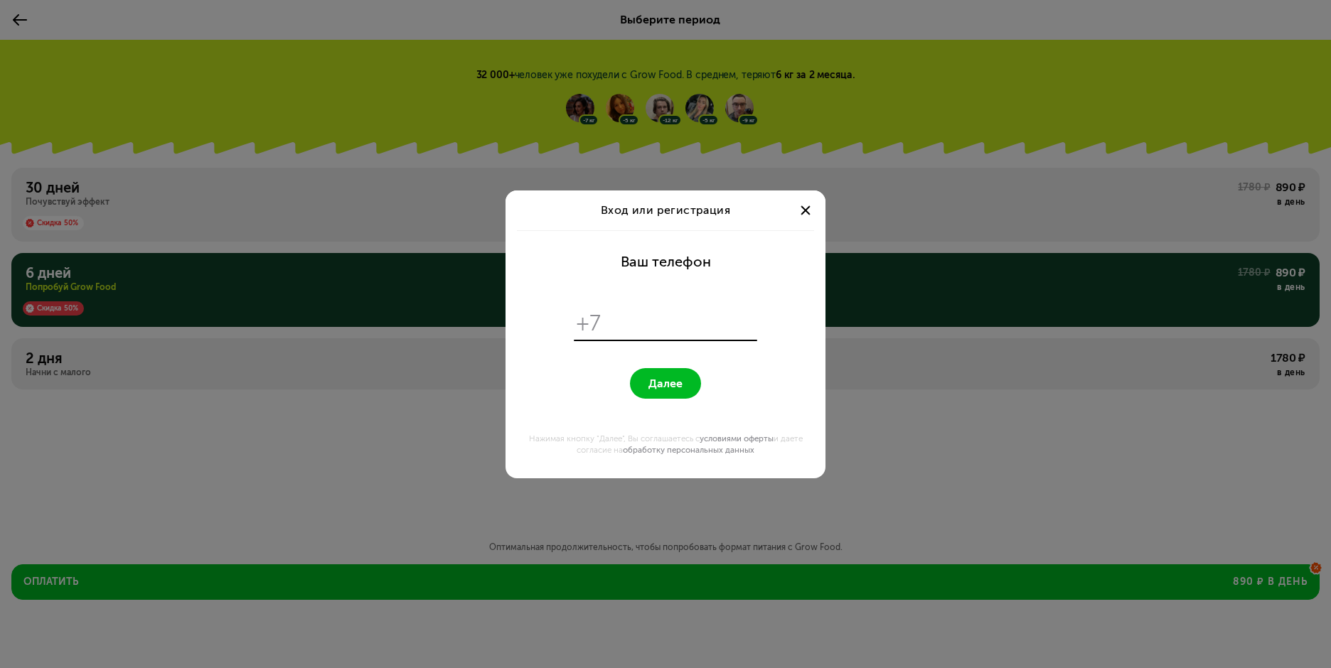 This screenshot has height=668, width=1331. What do you see at coordinates (665, 262) in the screenshot?
I see `div: Ваш телефон` at bounding box center [665, 262].